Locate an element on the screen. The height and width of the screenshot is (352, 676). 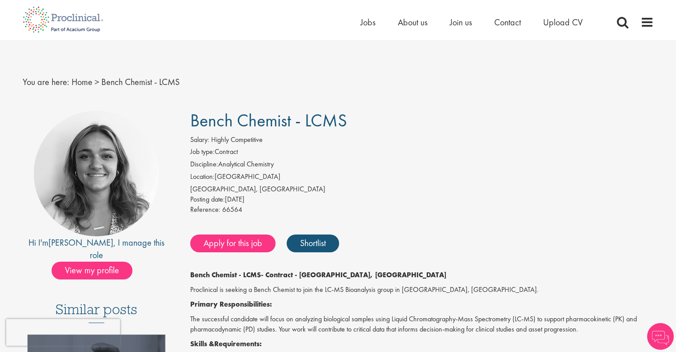
strong: Requirements: is located at coordinates (238, 343).